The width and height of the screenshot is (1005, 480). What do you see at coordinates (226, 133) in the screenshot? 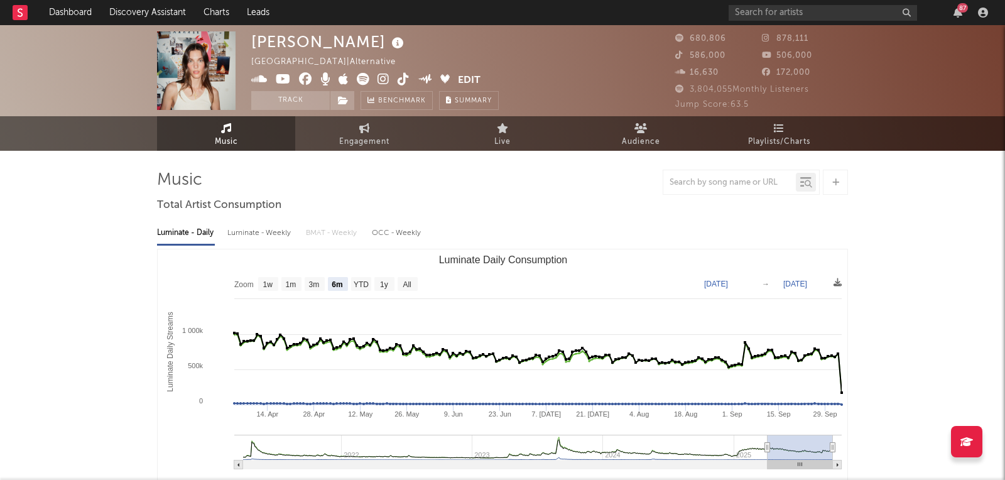
I see `a: Music` at bounding box center [226, 133].